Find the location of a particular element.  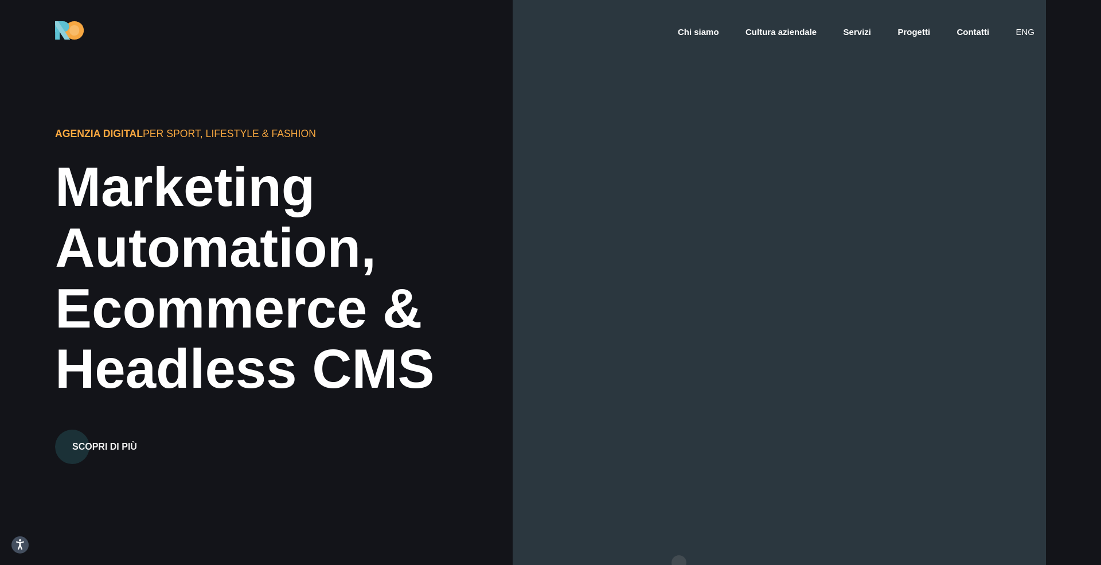

div: per Sport, Lifestyle & Fashion is located at coordinates (262, 134).